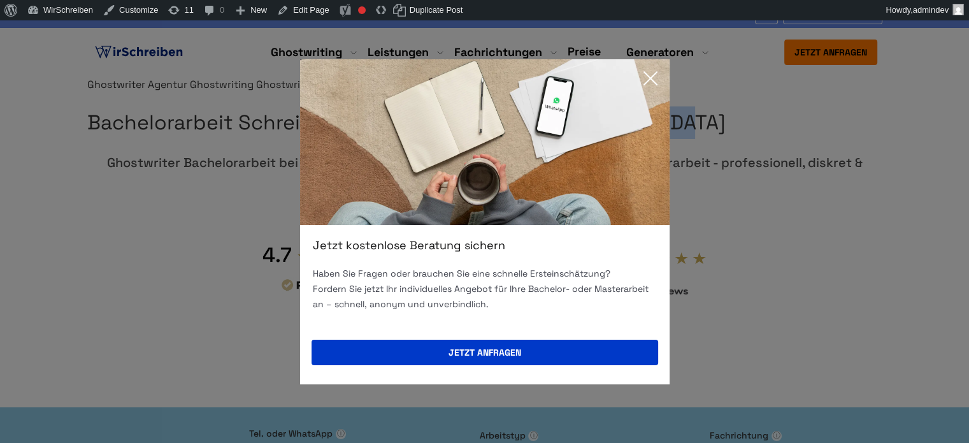  Describe the element at coordinates (485, 273) in the screenshot. I see `p: Haben Sie Fragen oder brauchen Sie eine schnelle Ersteinschätzung?` at that location.